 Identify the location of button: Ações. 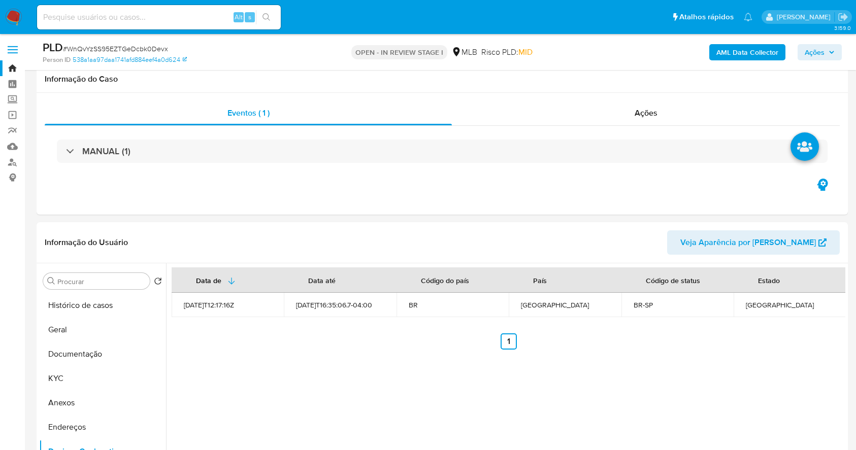
(820, 52).